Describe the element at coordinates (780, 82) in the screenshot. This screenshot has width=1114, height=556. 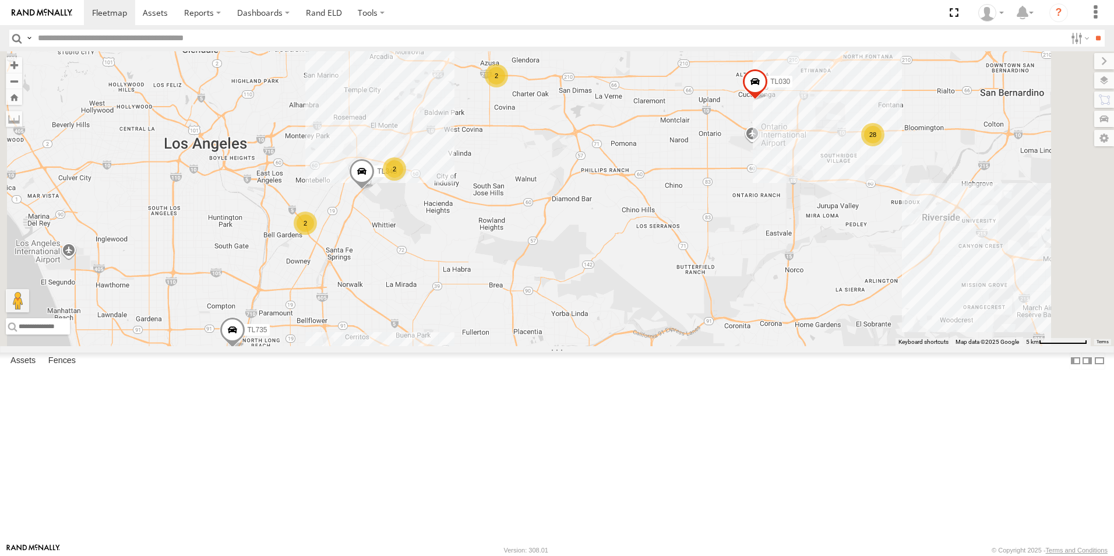
I see `span: TL030` at that location.